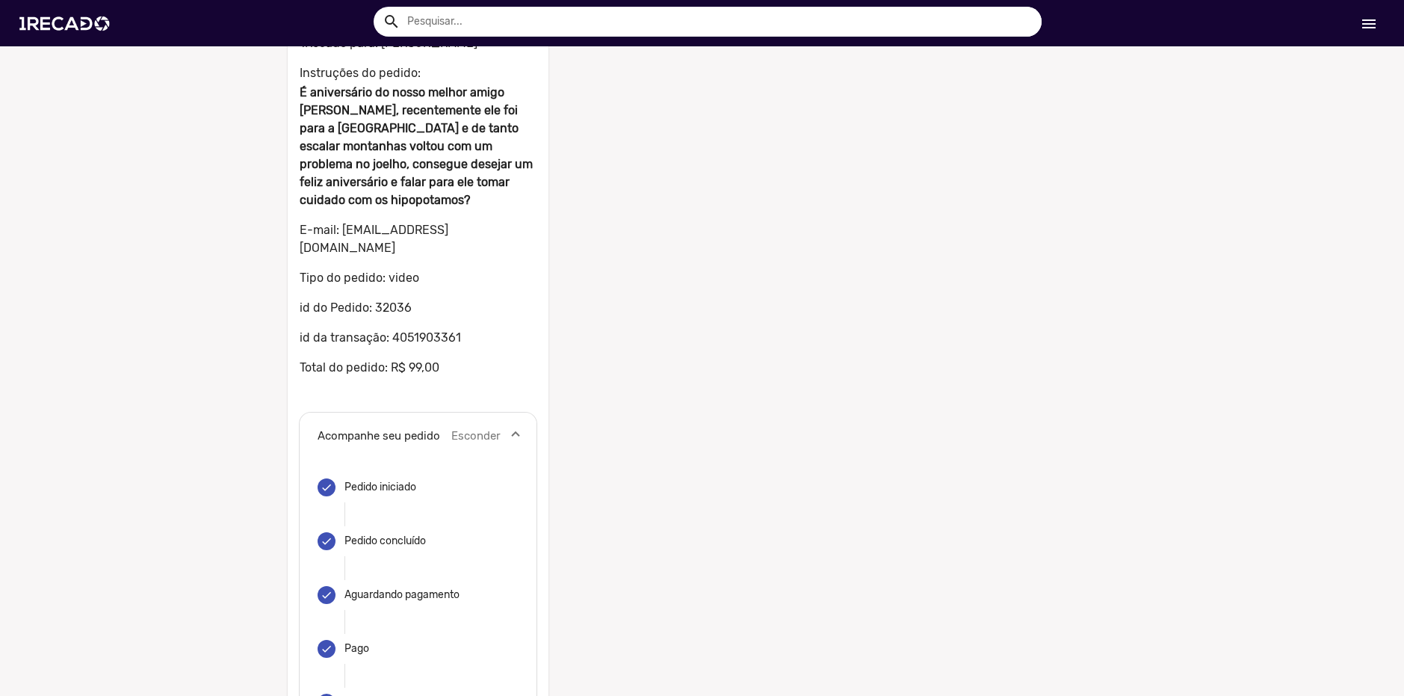 The height and width of the screenshot is (696, 1404). I want to click on p: id do Pedido: 32036, so click(418, 308).